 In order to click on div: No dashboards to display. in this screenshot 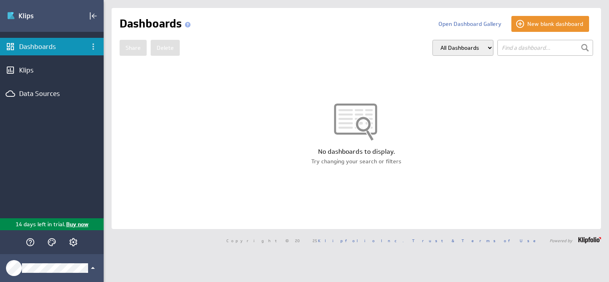, I will do `click(357, 152)`.